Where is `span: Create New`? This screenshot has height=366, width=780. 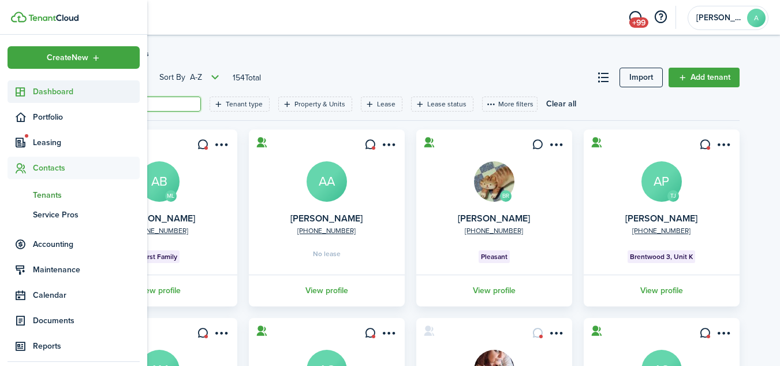
span: Create New is located at coordinates (68, 58).